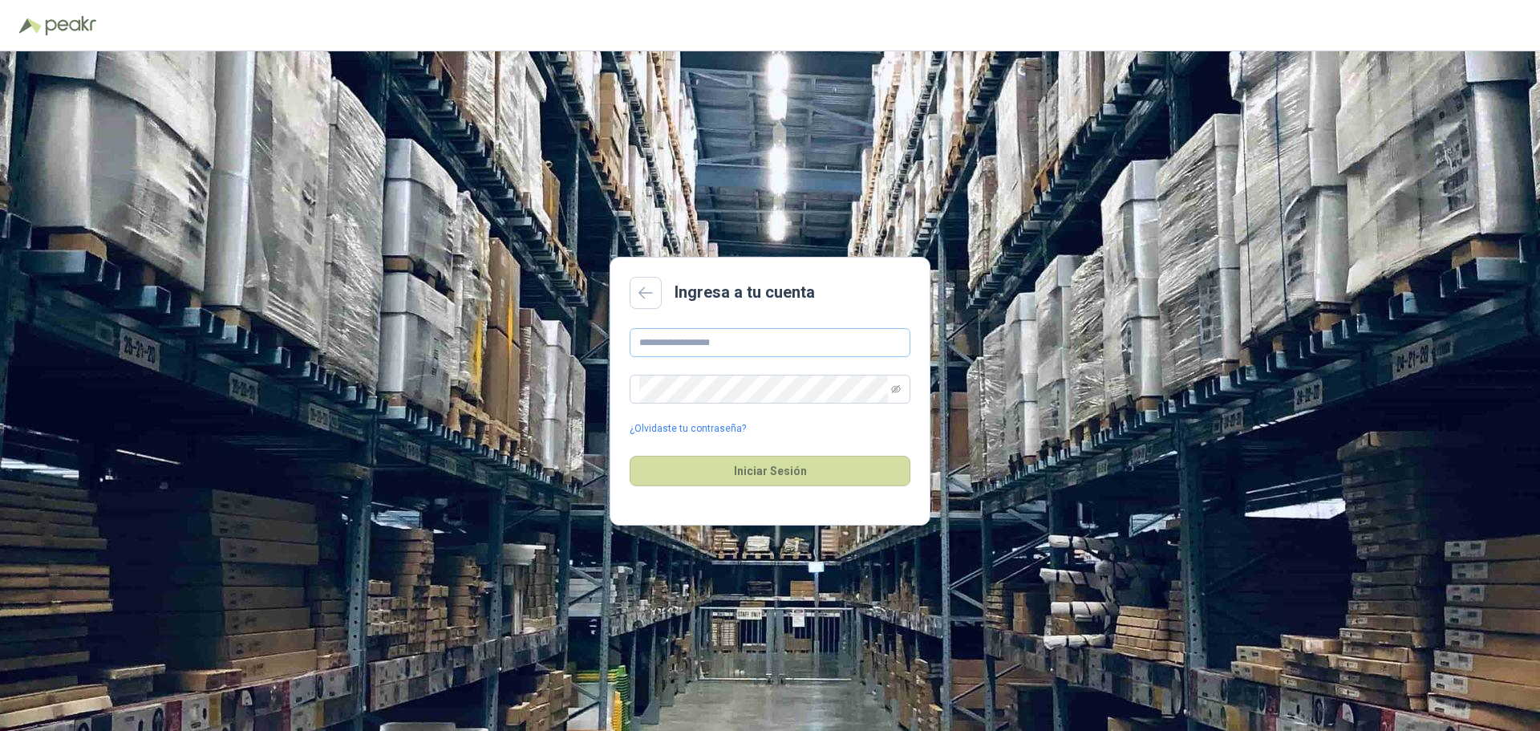 Image resolution: width=1540 pixels, height=731 pixels. What do you see at coordinates (896, 389) in the screenshot?
I see `span: eye-invisible` at bounding box center [896, 389].